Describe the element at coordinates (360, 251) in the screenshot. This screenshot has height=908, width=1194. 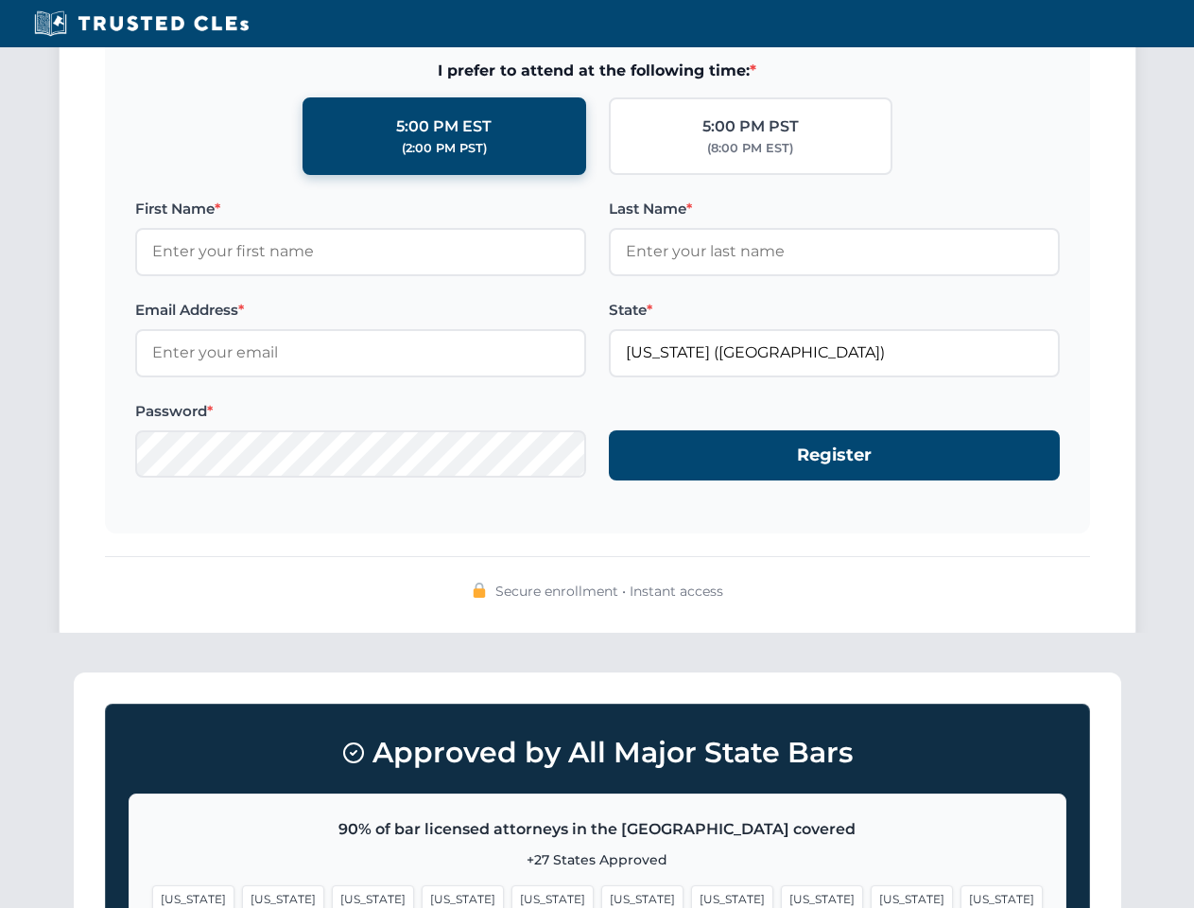
I see `input: Enter your first name` at that location.